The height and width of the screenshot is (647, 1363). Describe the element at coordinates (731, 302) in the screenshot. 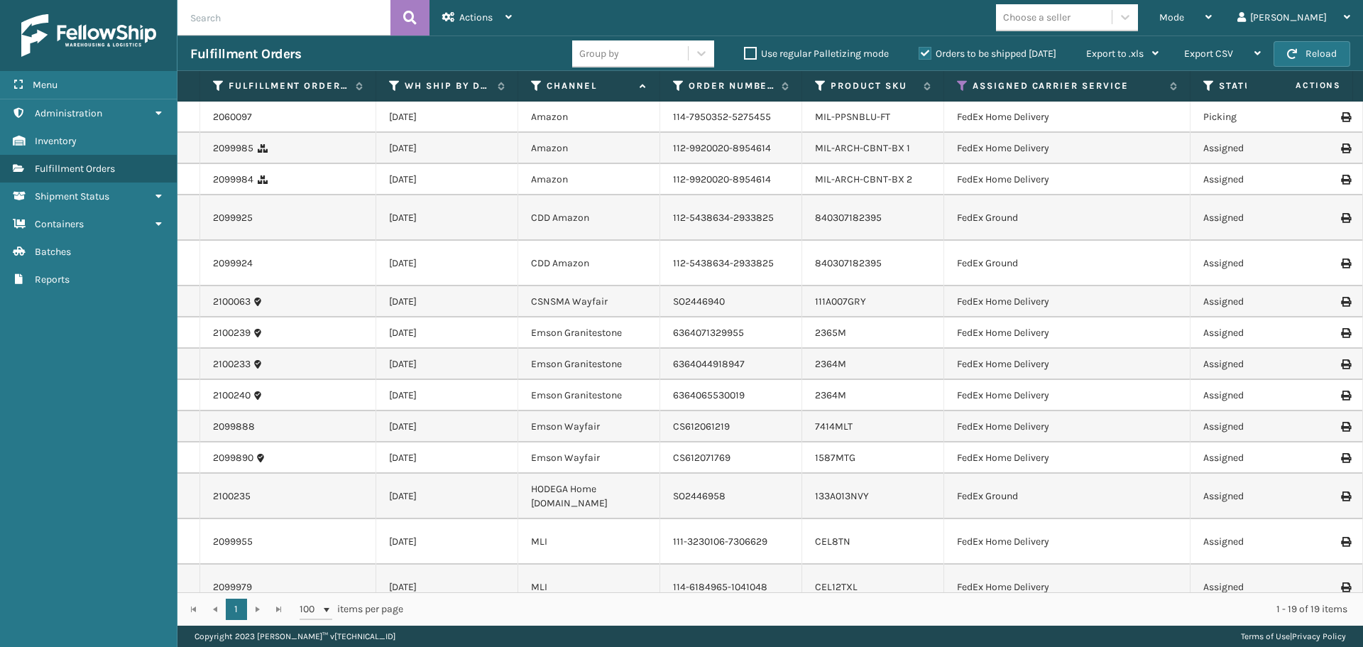

I see `td: SO2446940` at that location.